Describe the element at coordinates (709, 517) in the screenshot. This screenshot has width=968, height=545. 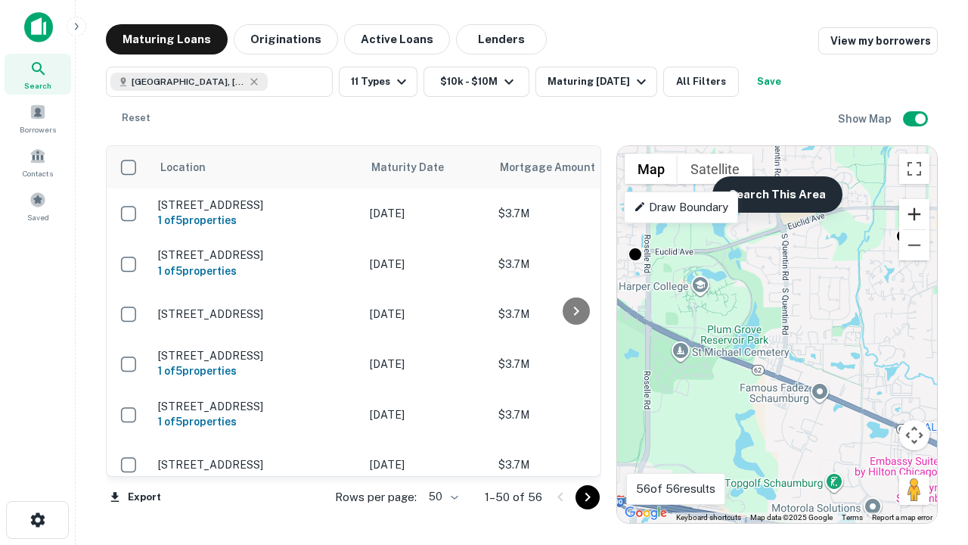
I see `button: Keyboard shortcuts` at that location.